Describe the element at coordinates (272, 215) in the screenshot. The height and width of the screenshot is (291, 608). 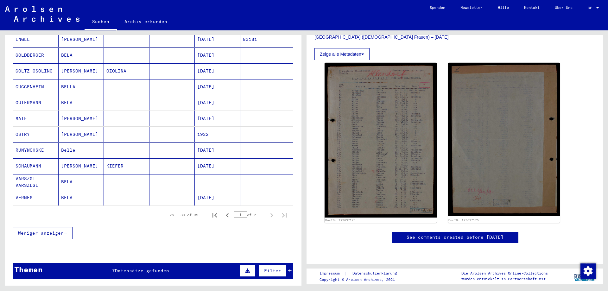
I see `button: Next page` at that location.